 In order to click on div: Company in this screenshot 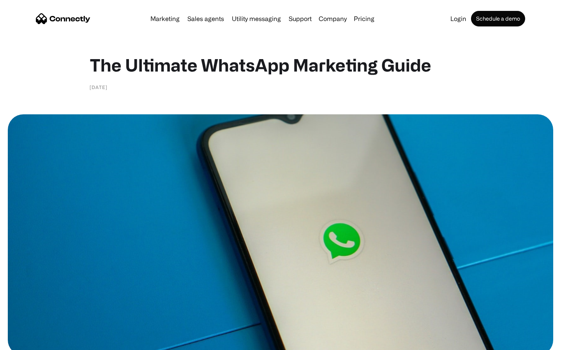, I will do `click(332, 19)`.